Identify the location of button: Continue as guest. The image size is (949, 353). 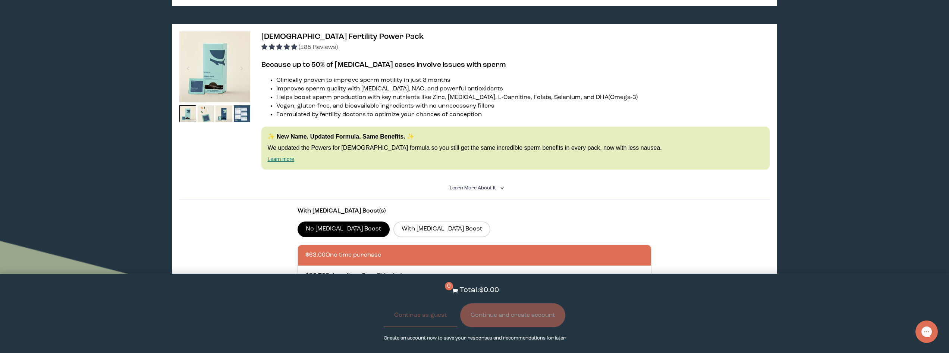
(420, 315).